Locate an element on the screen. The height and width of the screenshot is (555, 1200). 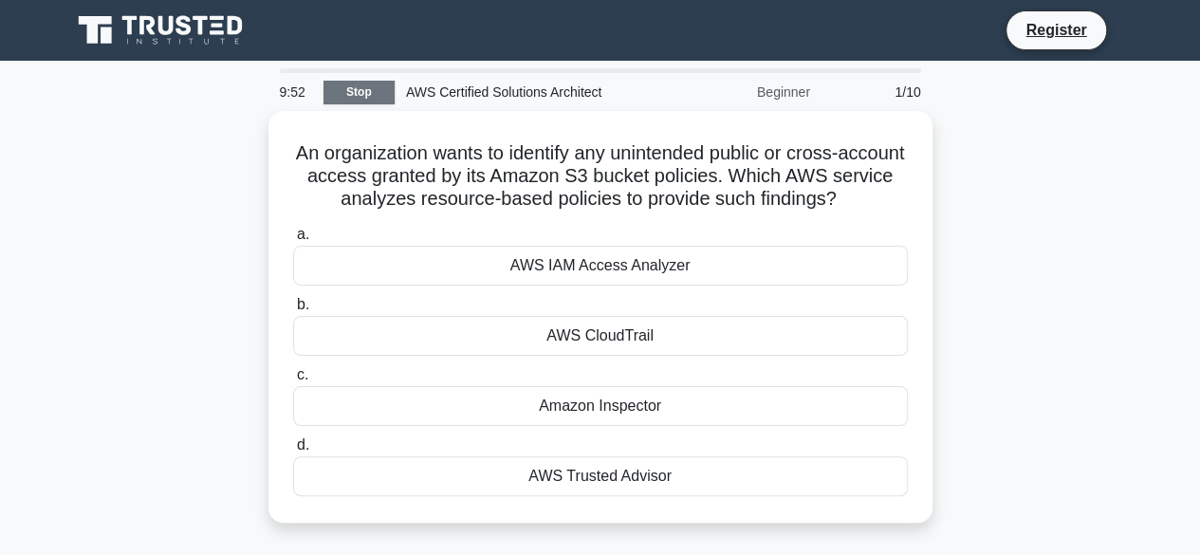
span: c. is located at coordinates (303, 374).